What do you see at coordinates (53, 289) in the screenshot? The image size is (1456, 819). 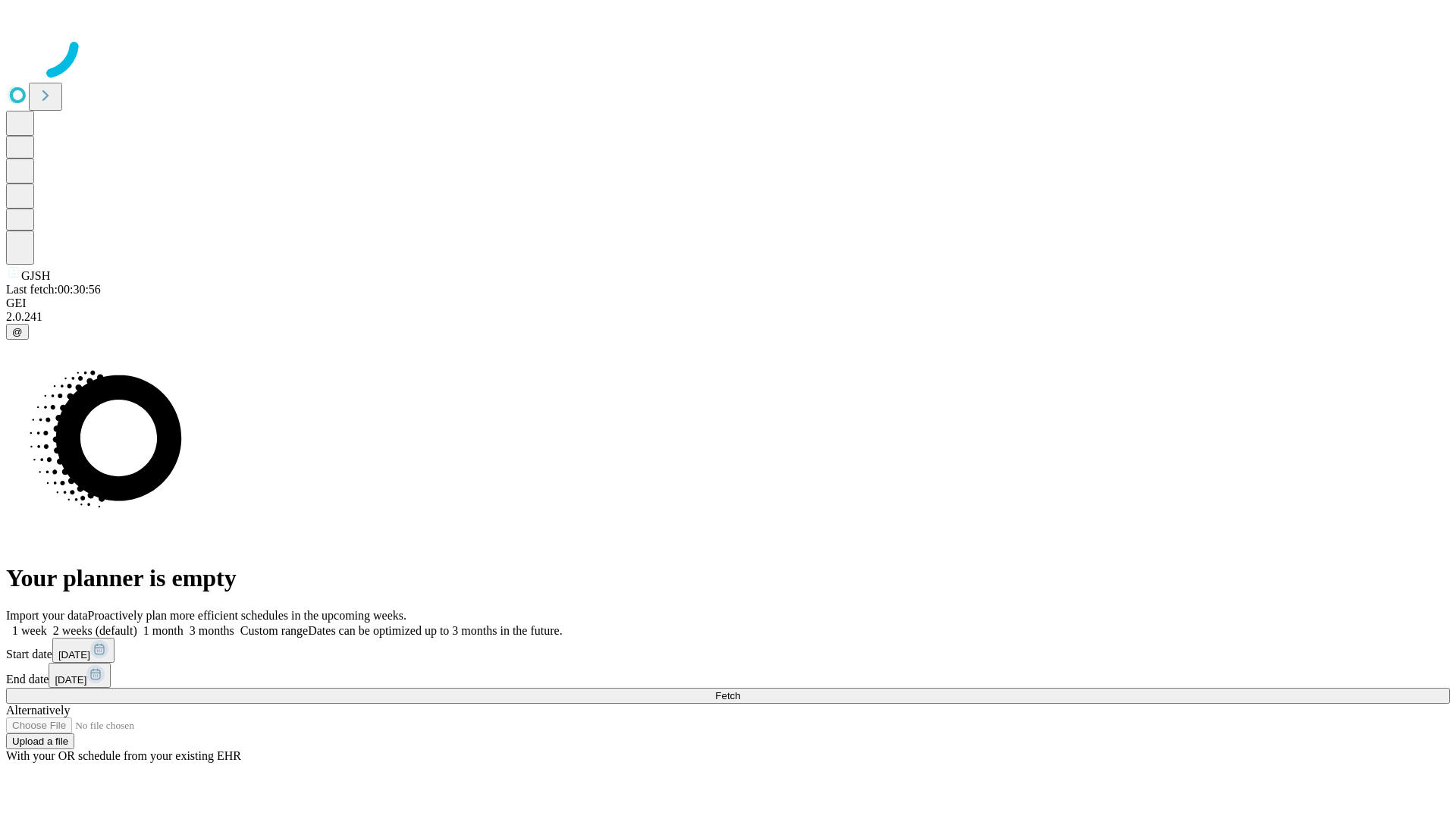 I see `span: Last fetch: 00:30:56` at bounding box center [53, 289].